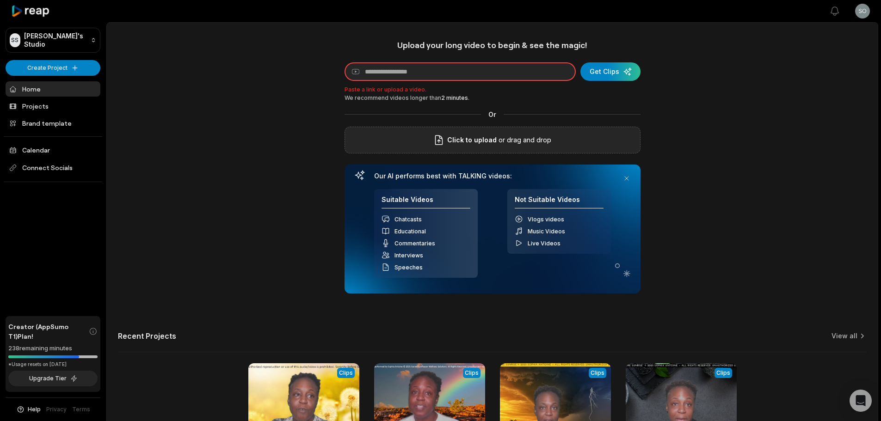 The width and height of the screenshot is (881, 421). Describe the element at coordinates (845, 336) in the screenshot. I see `a: View all` at that location.